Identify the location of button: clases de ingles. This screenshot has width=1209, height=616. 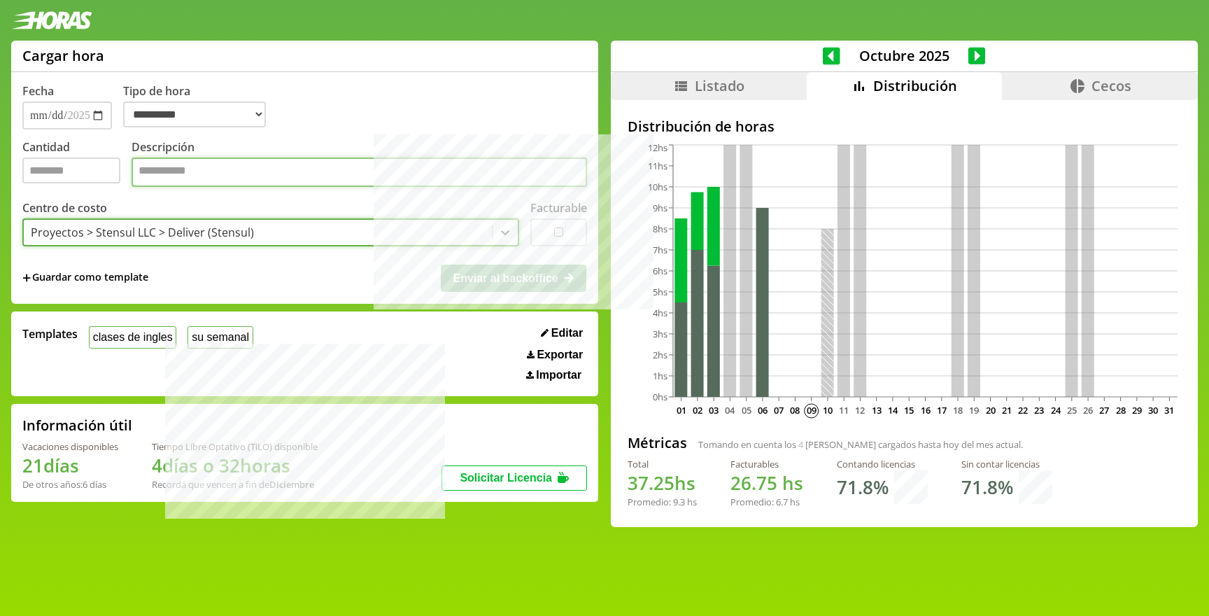
(132, 337).